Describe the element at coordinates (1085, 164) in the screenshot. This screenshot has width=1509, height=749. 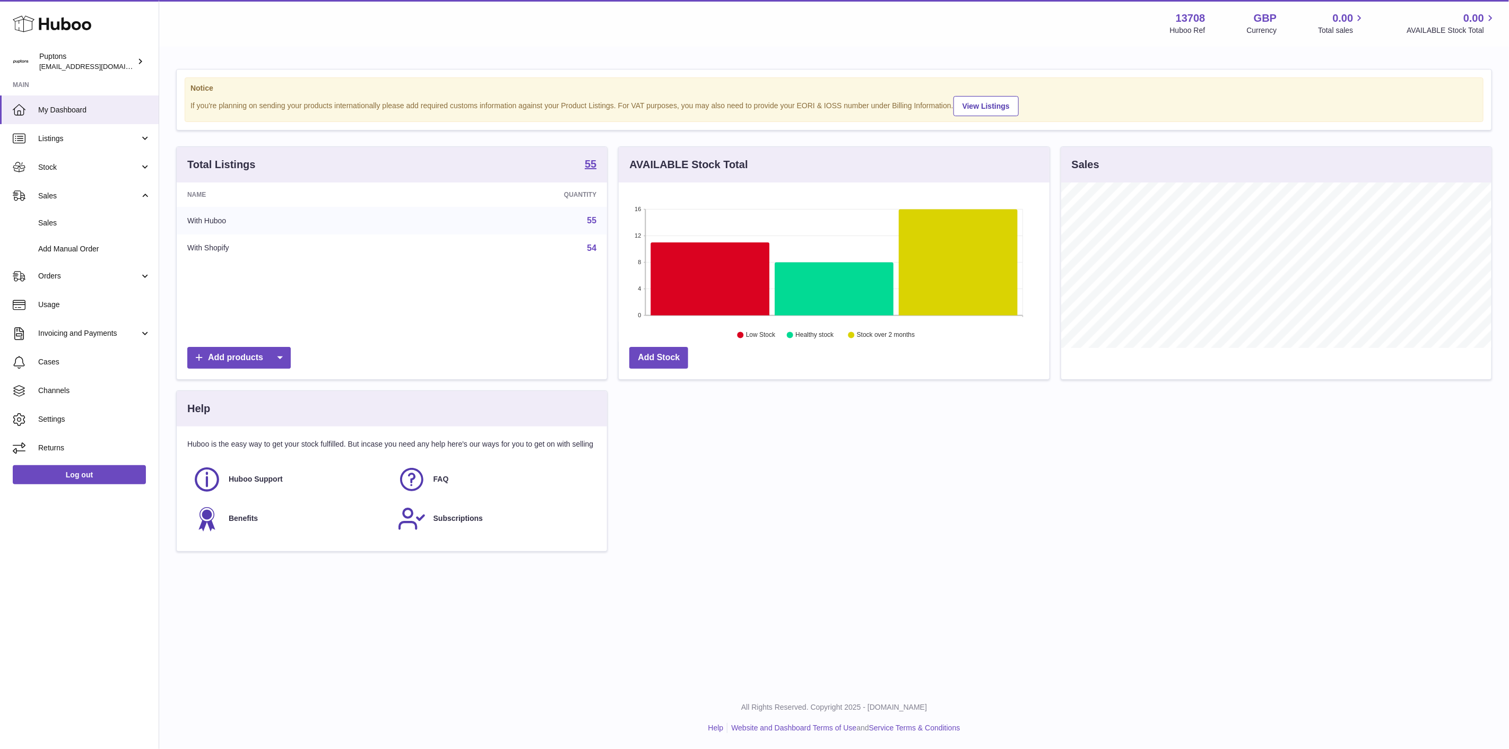
I see `h3: Sales` at that location.